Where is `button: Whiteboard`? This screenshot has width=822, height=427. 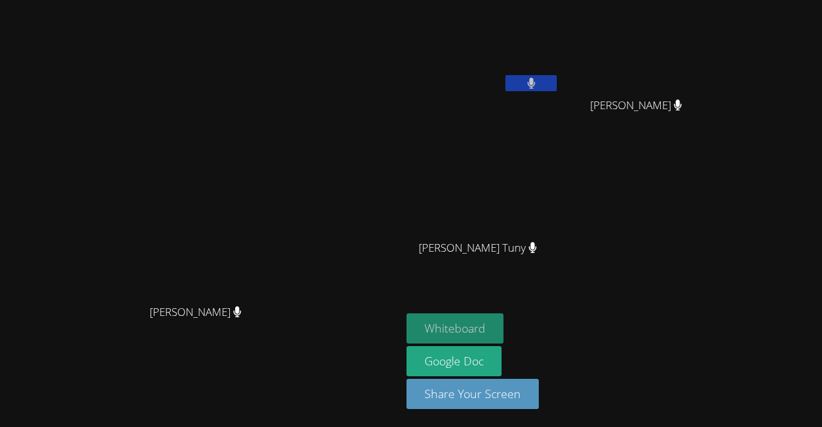 button: Whiteboard is located at coordinates (455, 328).